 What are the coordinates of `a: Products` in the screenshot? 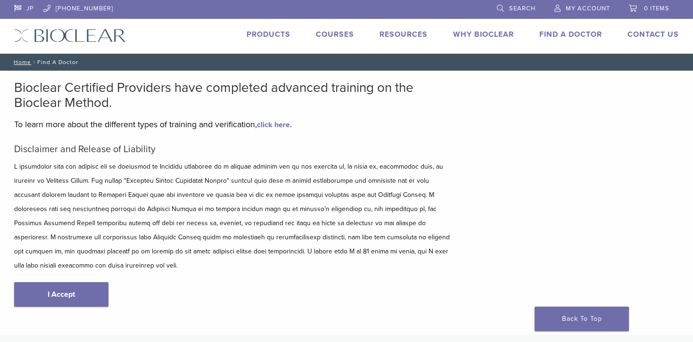 It's located at (268, 34).